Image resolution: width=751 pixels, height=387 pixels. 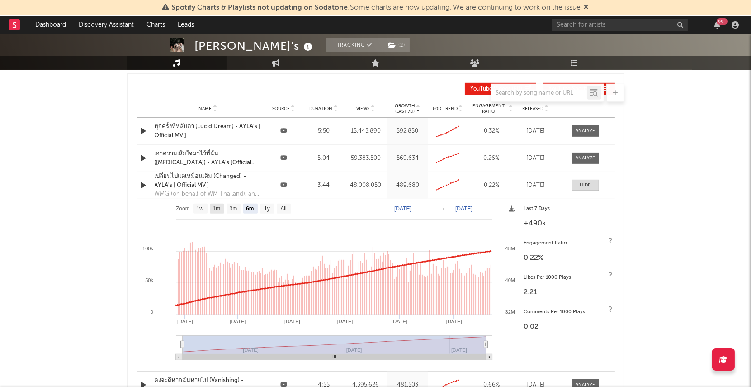 I want to click on text: 1y, so click(x=267, y=209).